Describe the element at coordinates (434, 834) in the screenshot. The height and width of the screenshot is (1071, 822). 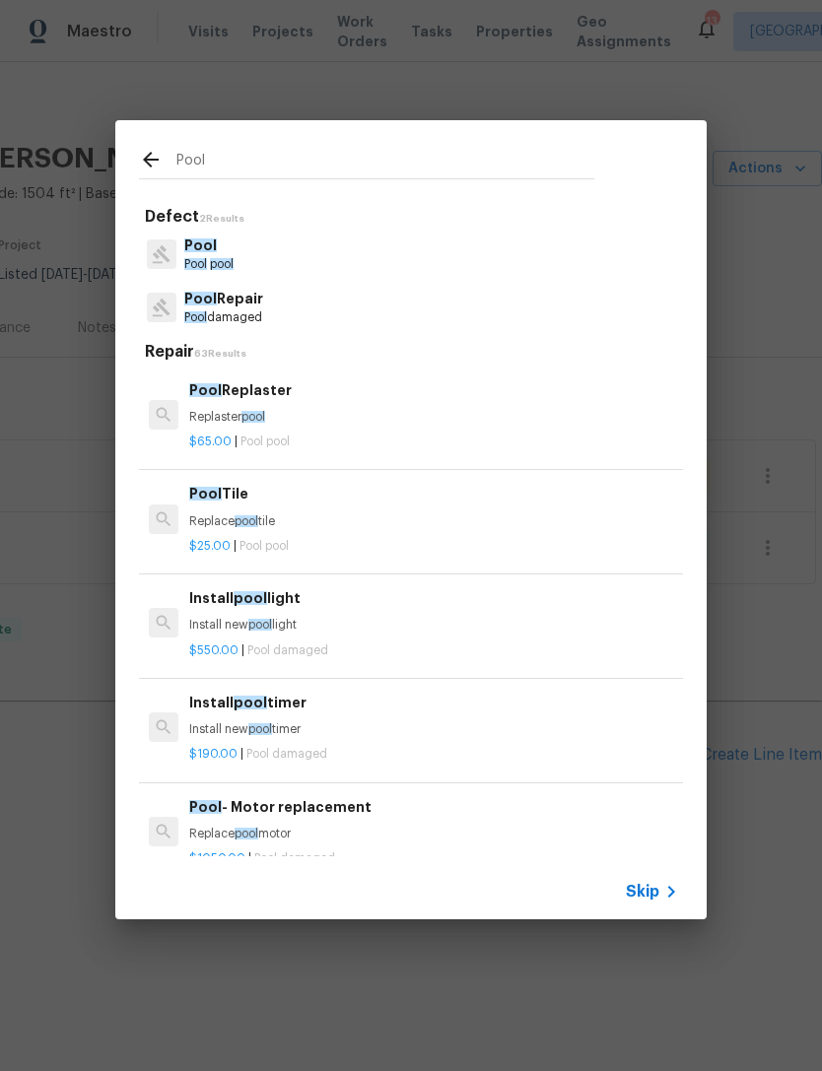
I see `p: Replace motor` at that location.